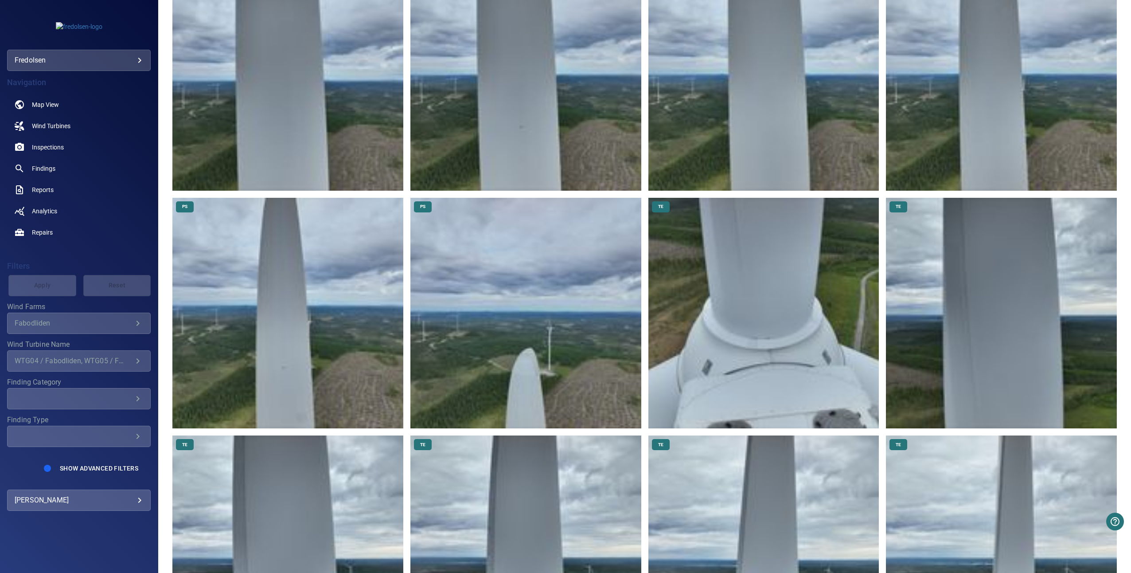 The height and width of the screenshot is (573, 1131). Describe the element at coordinates (74, 323) in the screenshot. I see `div: Fabodliden` at that location.